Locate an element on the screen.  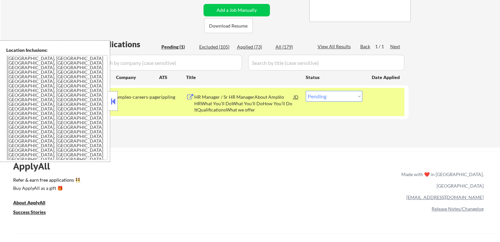
div: Date Applied is located at coordinates (386, 78).